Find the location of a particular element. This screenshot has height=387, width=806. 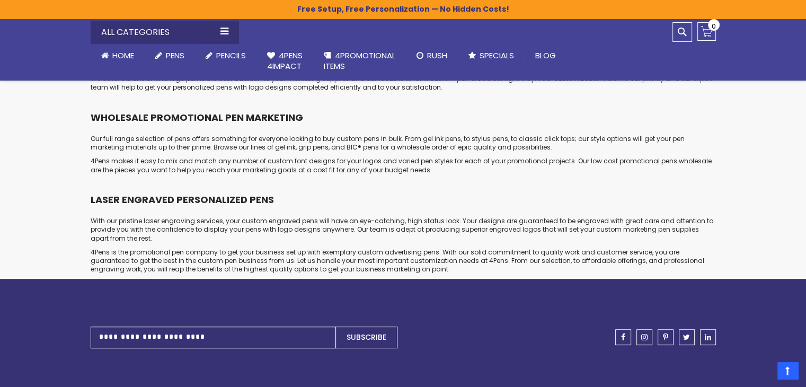

span: Pens is located at coordinates (175, 55).